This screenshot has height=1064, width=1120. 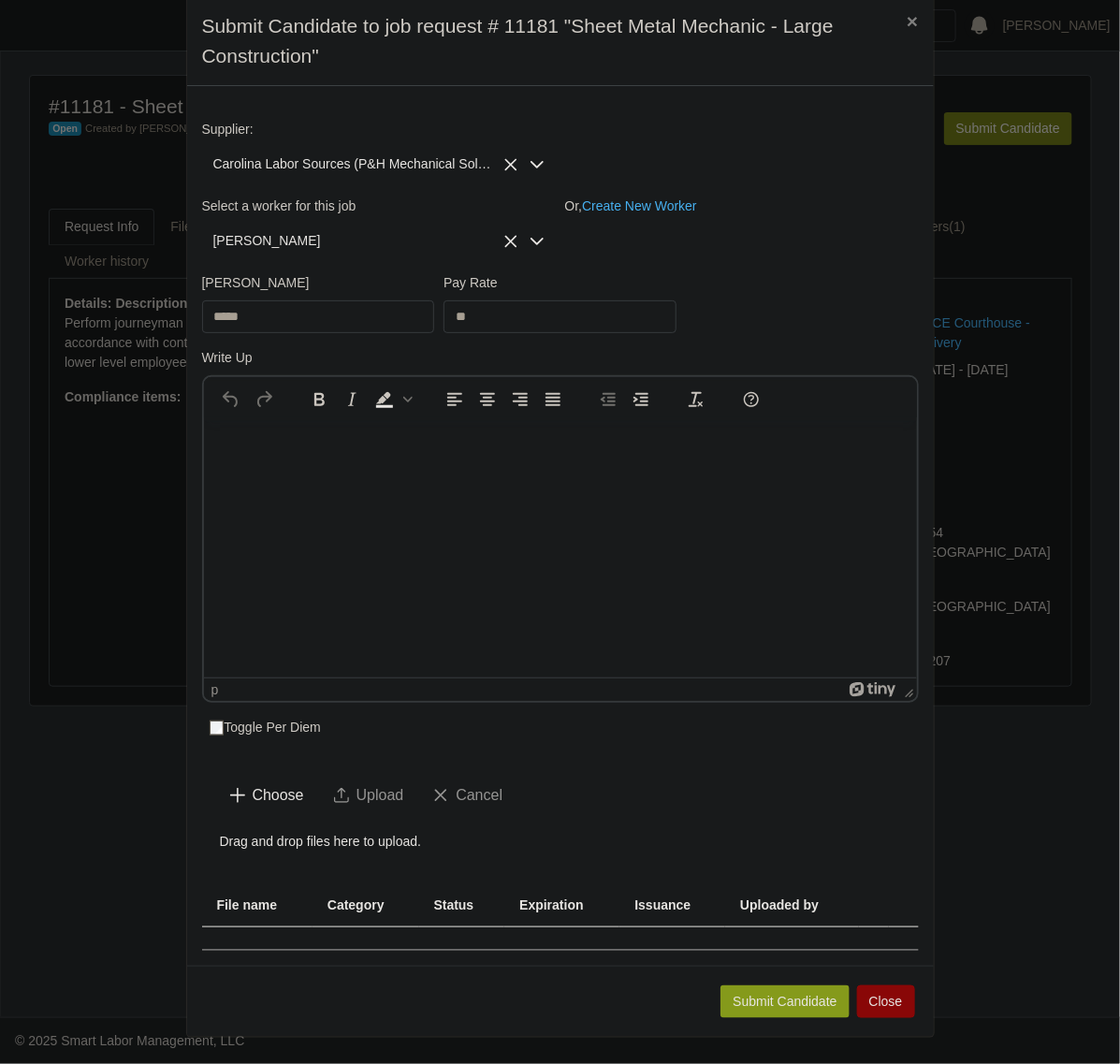 I want to click on button: Bold, so click(x=318, y=399).